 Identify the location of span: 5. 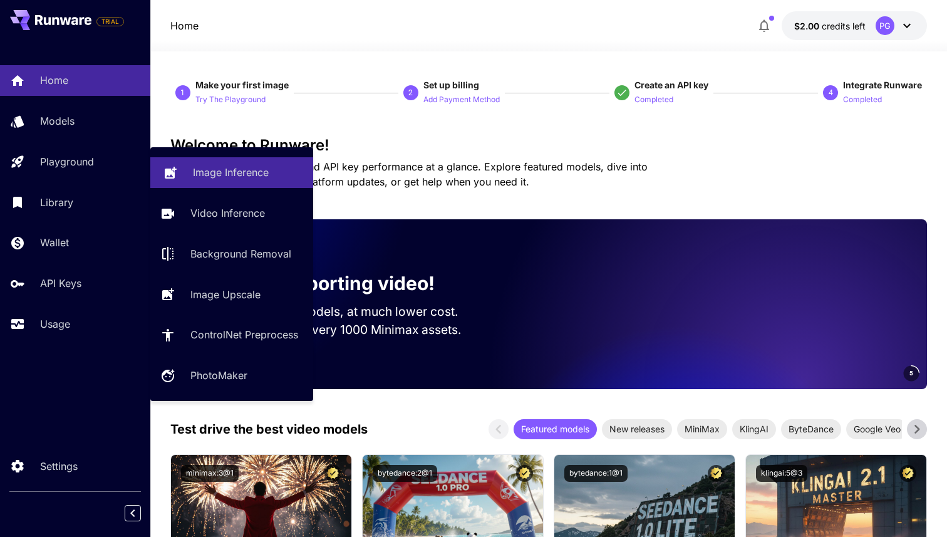
(911, 373).